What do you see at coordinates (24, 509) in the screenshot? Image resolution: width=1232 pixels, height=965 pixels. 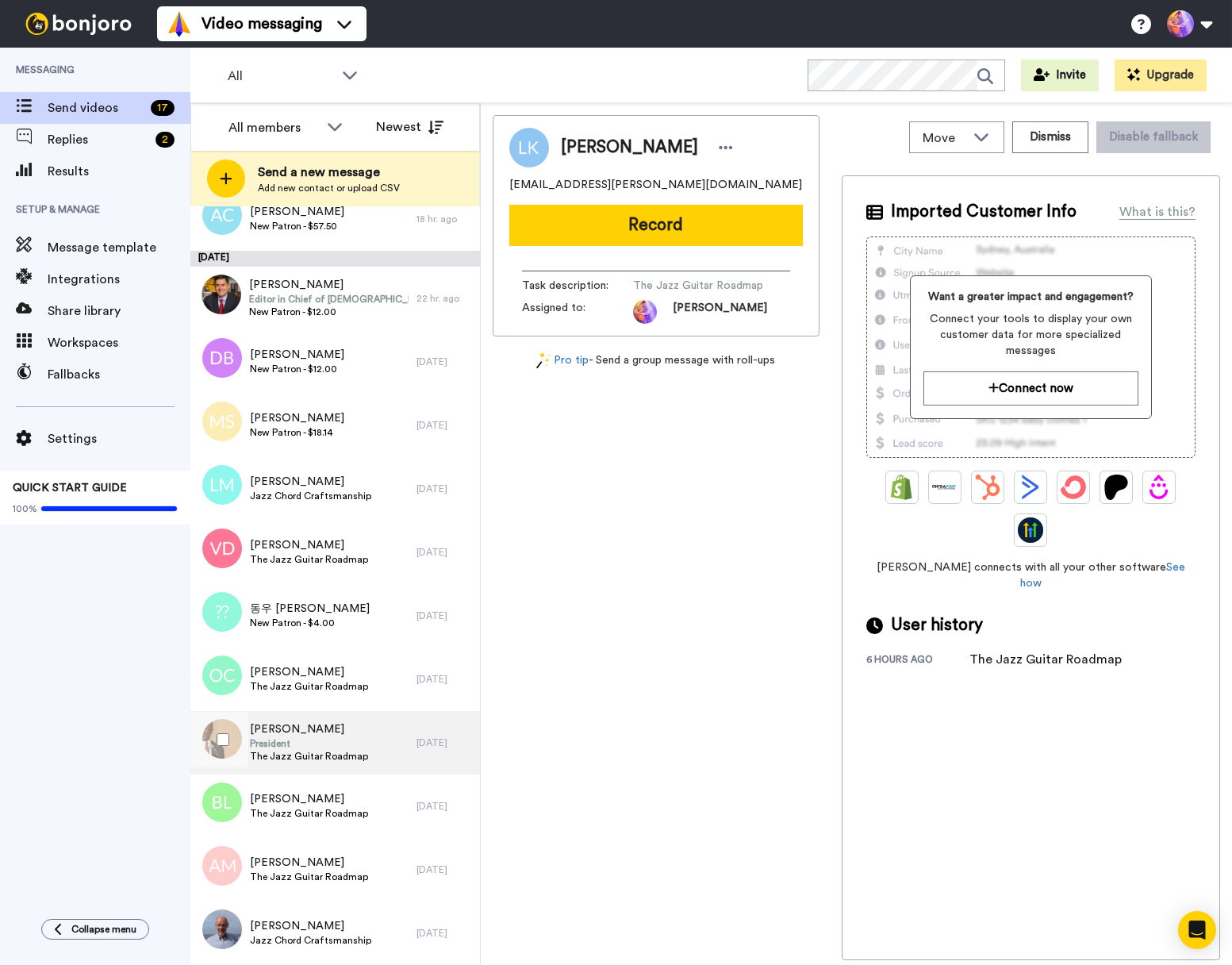 I see `span: 100%` at bounding box center [24, 509].